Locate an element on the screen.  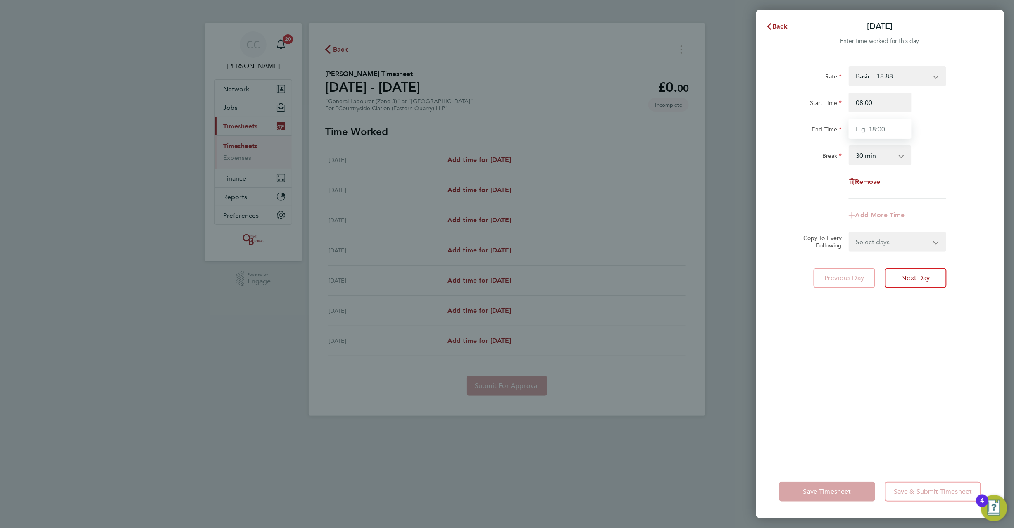
button: Open Resource Center, 4 new notifications is located at coordinates (994, 508).